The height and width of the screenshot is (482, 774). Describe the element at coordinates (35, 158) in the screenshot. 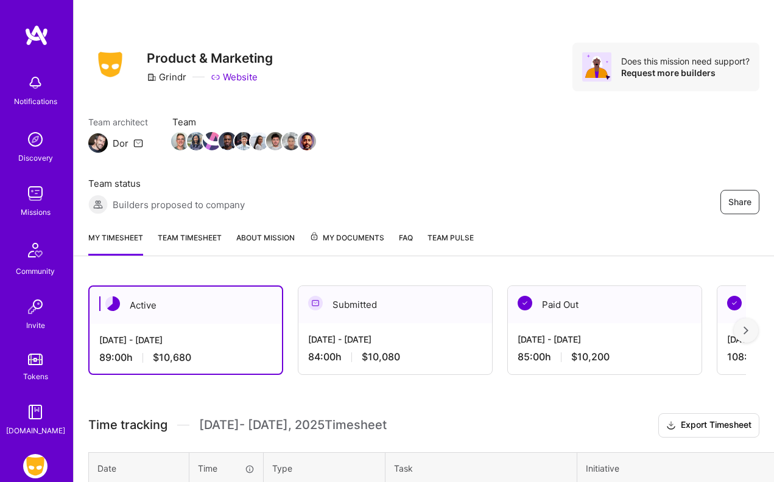

I see `div: Discovery` at that location.